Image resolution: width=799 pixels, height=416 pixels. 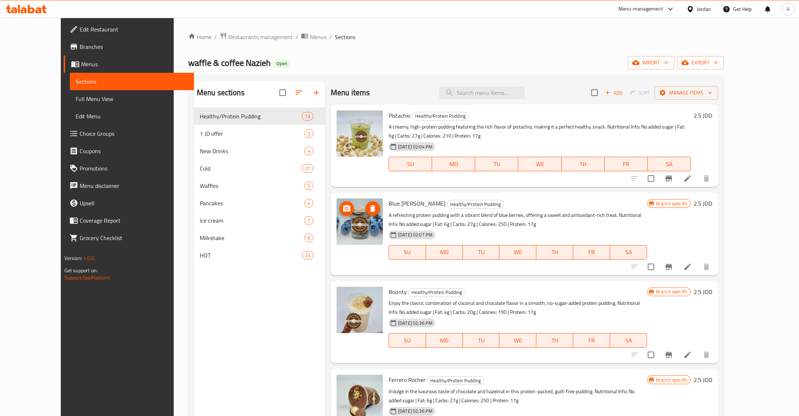 I want to click on div: Cold, so click(x=251, y=168).